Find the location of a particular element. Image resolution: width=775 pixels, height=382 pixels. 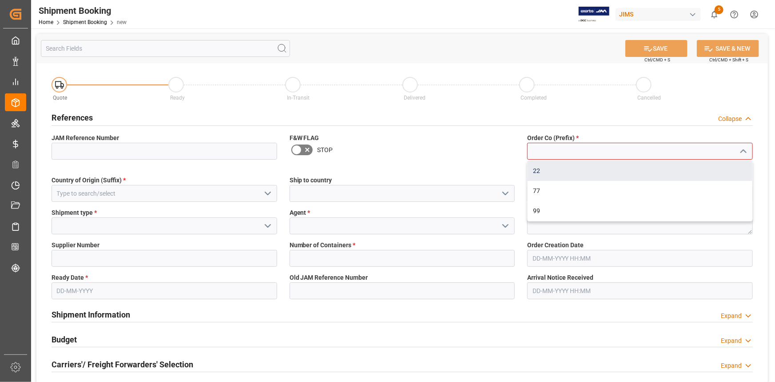

span: Ctrl/CMD + S is located at coordinates (658, 60).